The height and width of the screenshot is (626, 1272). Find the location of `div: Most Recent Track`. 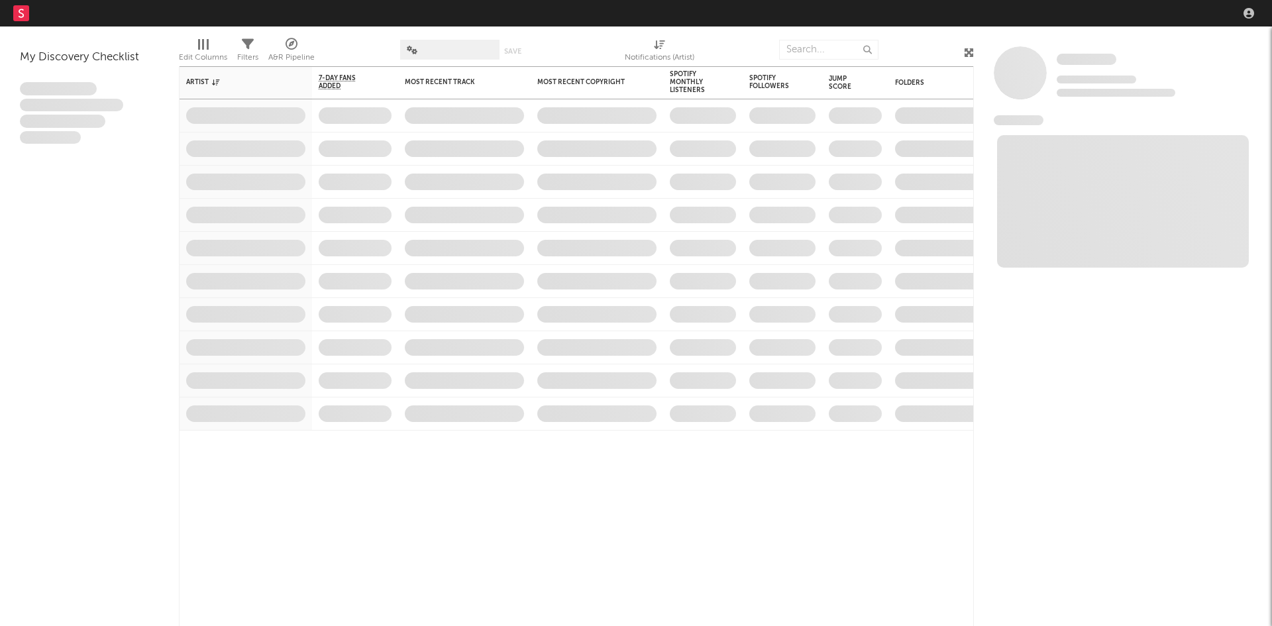

div: Most Recent Track is located at coordinates (455, 82).